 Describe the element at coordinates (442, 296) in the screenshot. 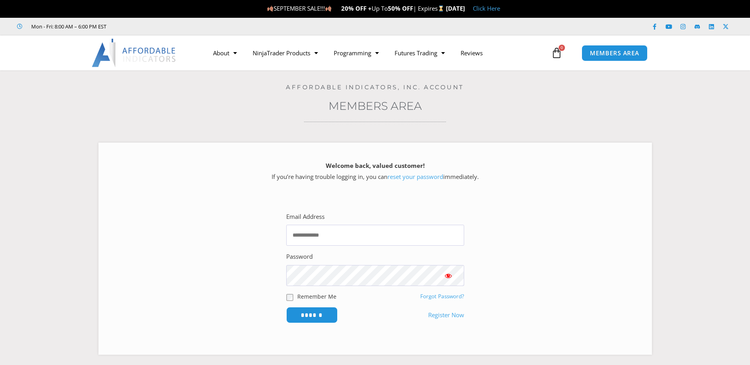

I see `a: Forgot Password?` at that location.